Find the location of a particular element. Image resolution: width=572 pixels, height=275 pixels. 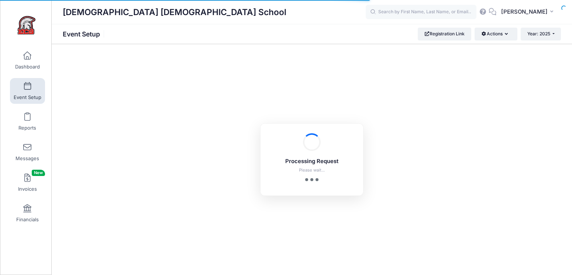

a: Registration Link is located at coordinates (444, 34).